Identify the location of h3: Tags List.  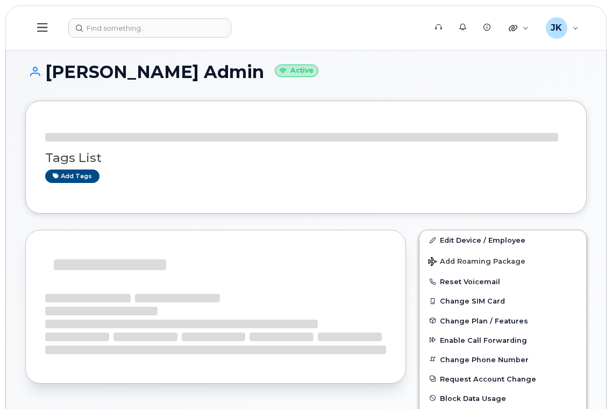
(306, 158).